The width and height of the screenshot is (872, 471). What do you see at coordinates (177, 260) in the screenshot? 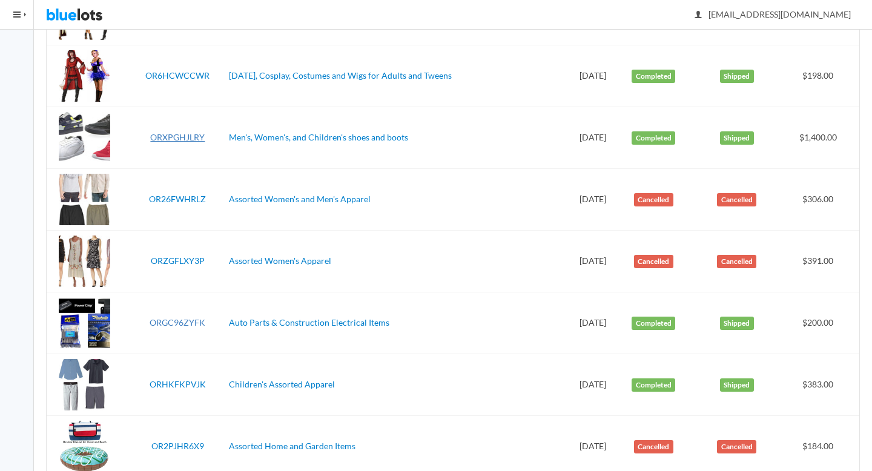
I see `a: ORZGFLXY3P` at bounding box center [177, 260].